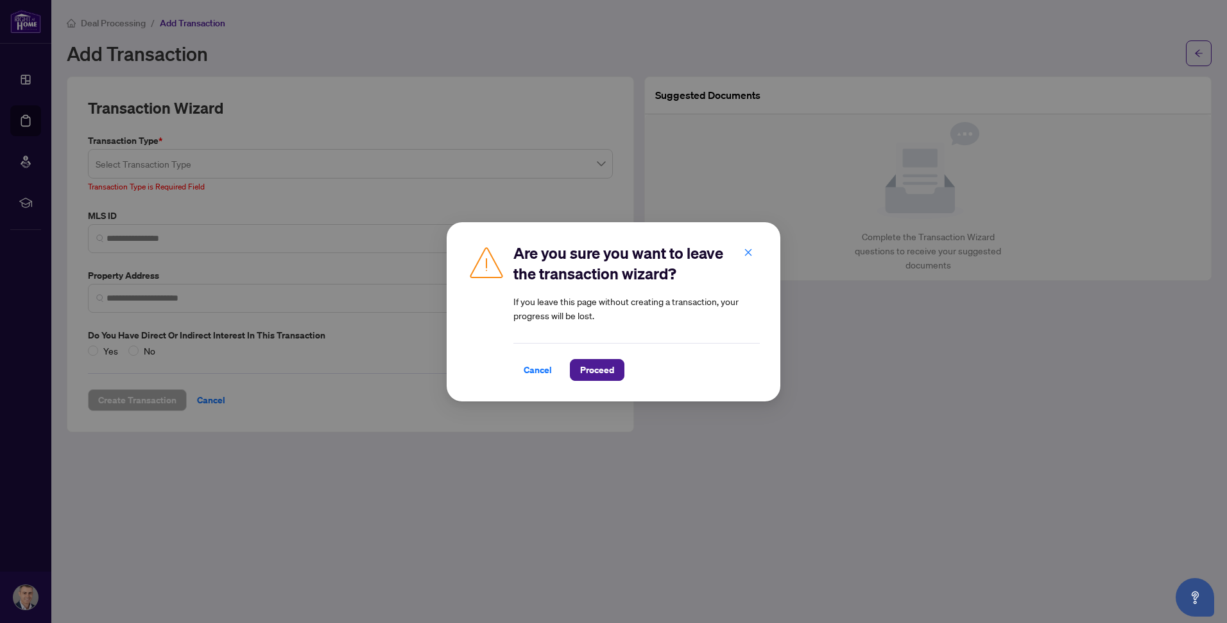 This screenshot has height=623, width=1227. Describe the element at coordinates (1195, 597) in the screenshot. I see `button: Open asap` at that location.